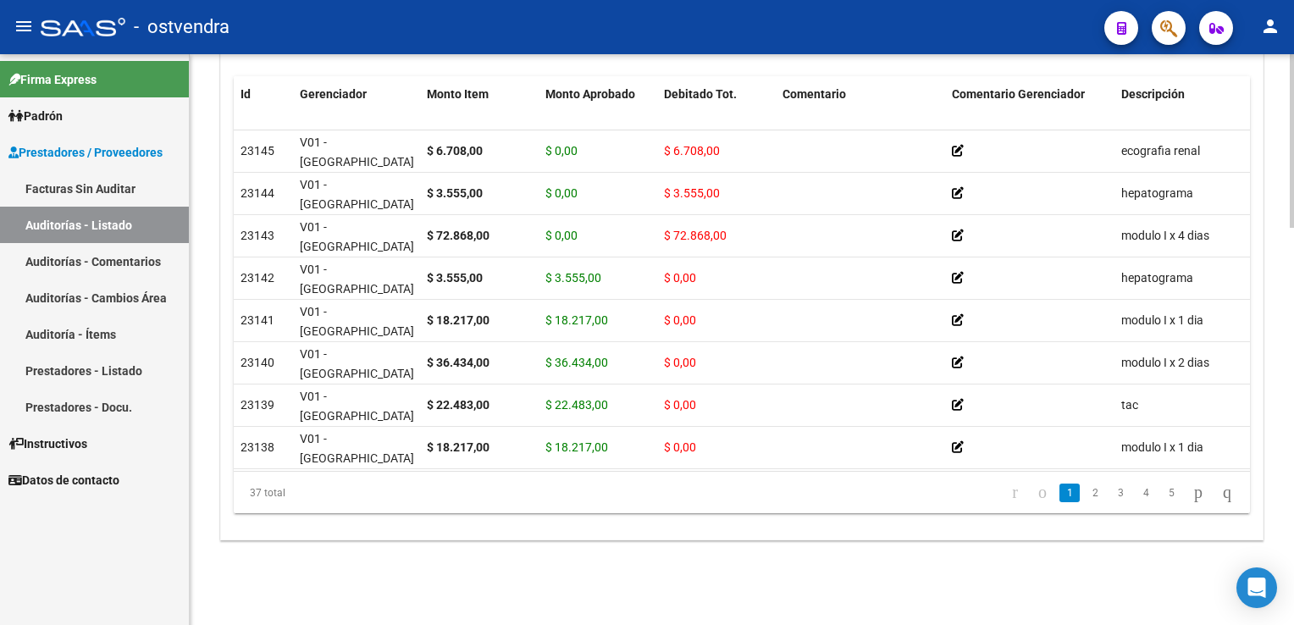  Describe the element at coordinates (257, 447) in the screenshot. I see `span: 23138` at that location.